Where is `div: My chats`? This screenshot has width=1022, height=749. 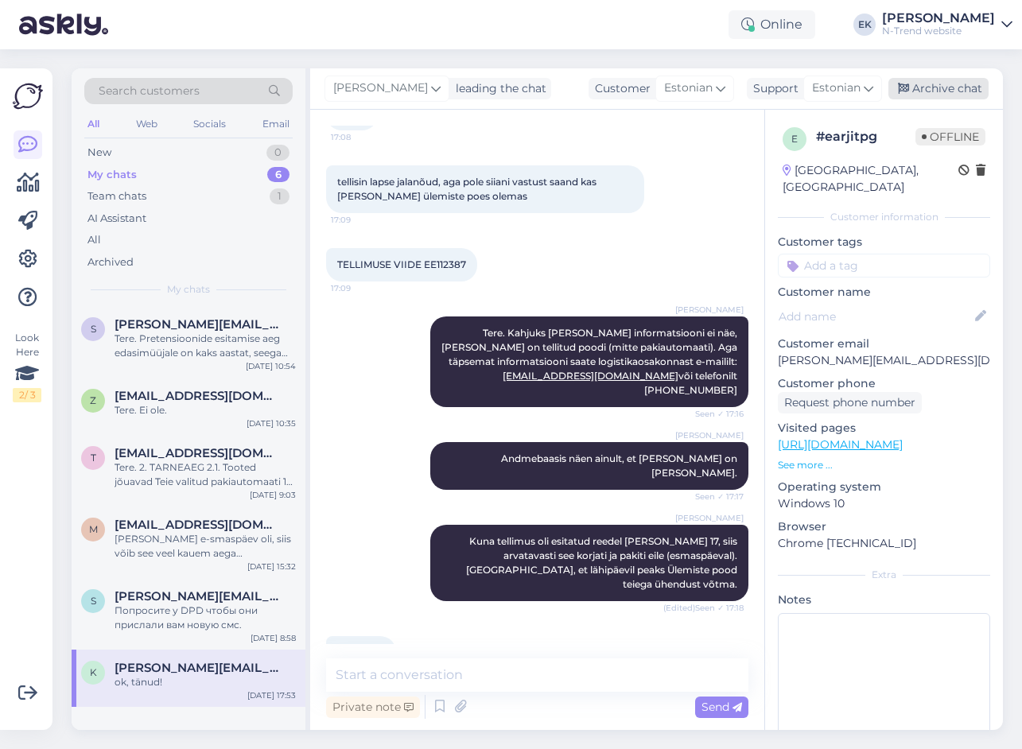 div: My chats is located at coordinates (112, 175).